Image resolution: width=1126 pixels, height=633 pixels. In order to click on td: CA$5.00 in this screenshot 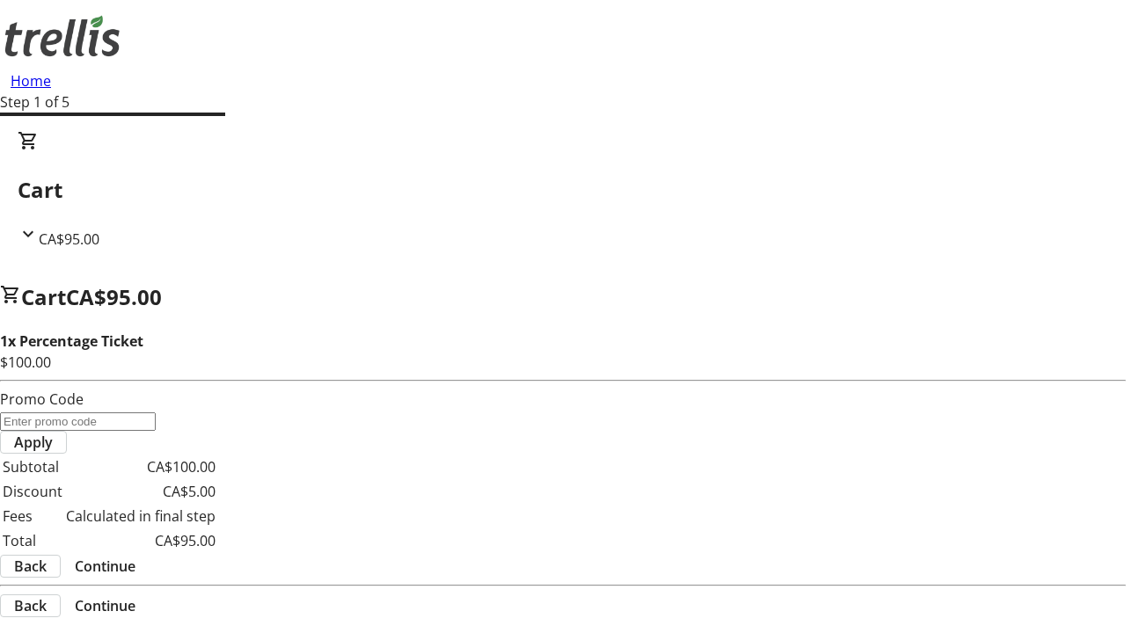, I will do `click(141, 492)`.